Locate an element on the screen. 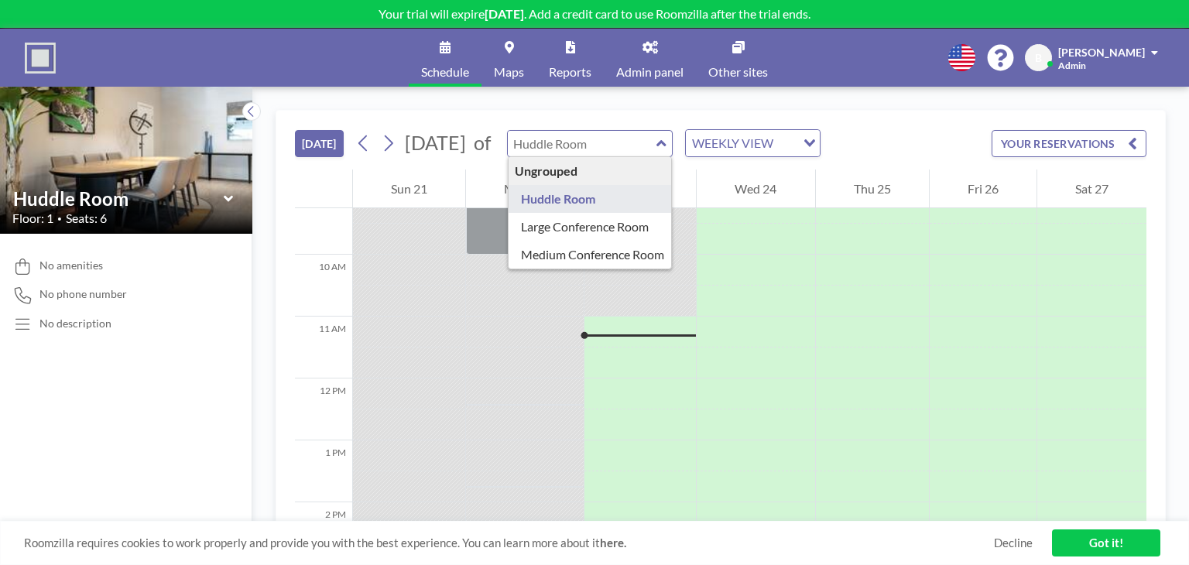 The width and height of the screenshot is (1189, 565). span: B is located at coordinates (1038, 58).